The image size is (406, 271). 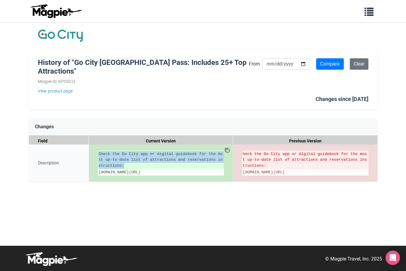 What do you see at coordinates (305, 160) in the screenshot?
I see `del: heck the Go City app or digital guidebook for the most up-to-date list of attractions and reserva...` at bounding box center [305, 160].